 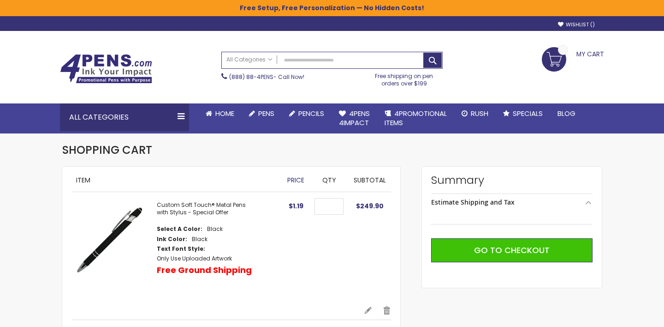 What do you see at coordinates (262, 114) in the screenshot?
I see `a: Pens` at bounding box center [262, 114].